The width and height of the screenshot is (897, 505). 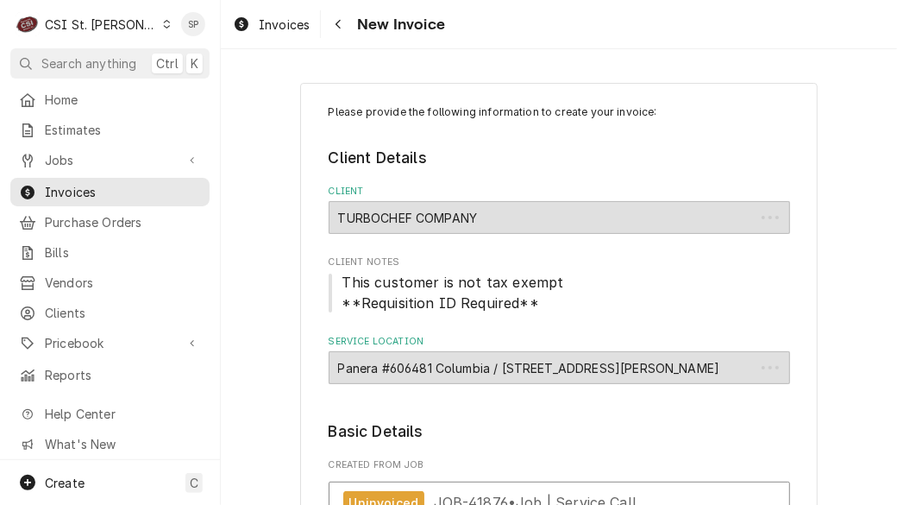 I want to click on a: Bills, so click(x=110, y=252).